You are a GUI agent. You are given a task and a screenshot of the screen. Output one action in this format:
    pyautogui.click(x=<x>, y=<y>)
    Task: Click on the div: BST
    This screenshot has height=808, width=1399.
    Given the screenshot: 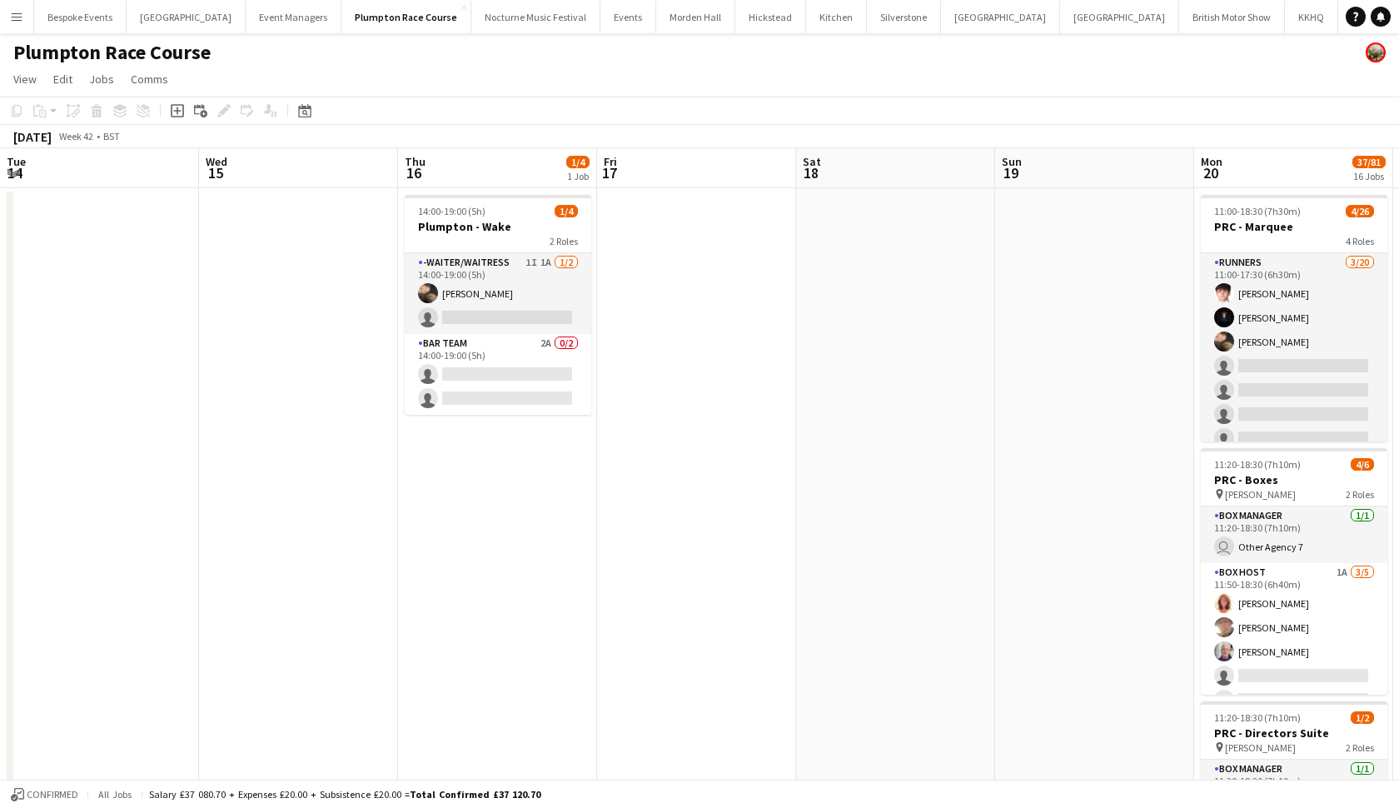 What is the action you would take?
    pyautogui.click(x=112, y=136)
    